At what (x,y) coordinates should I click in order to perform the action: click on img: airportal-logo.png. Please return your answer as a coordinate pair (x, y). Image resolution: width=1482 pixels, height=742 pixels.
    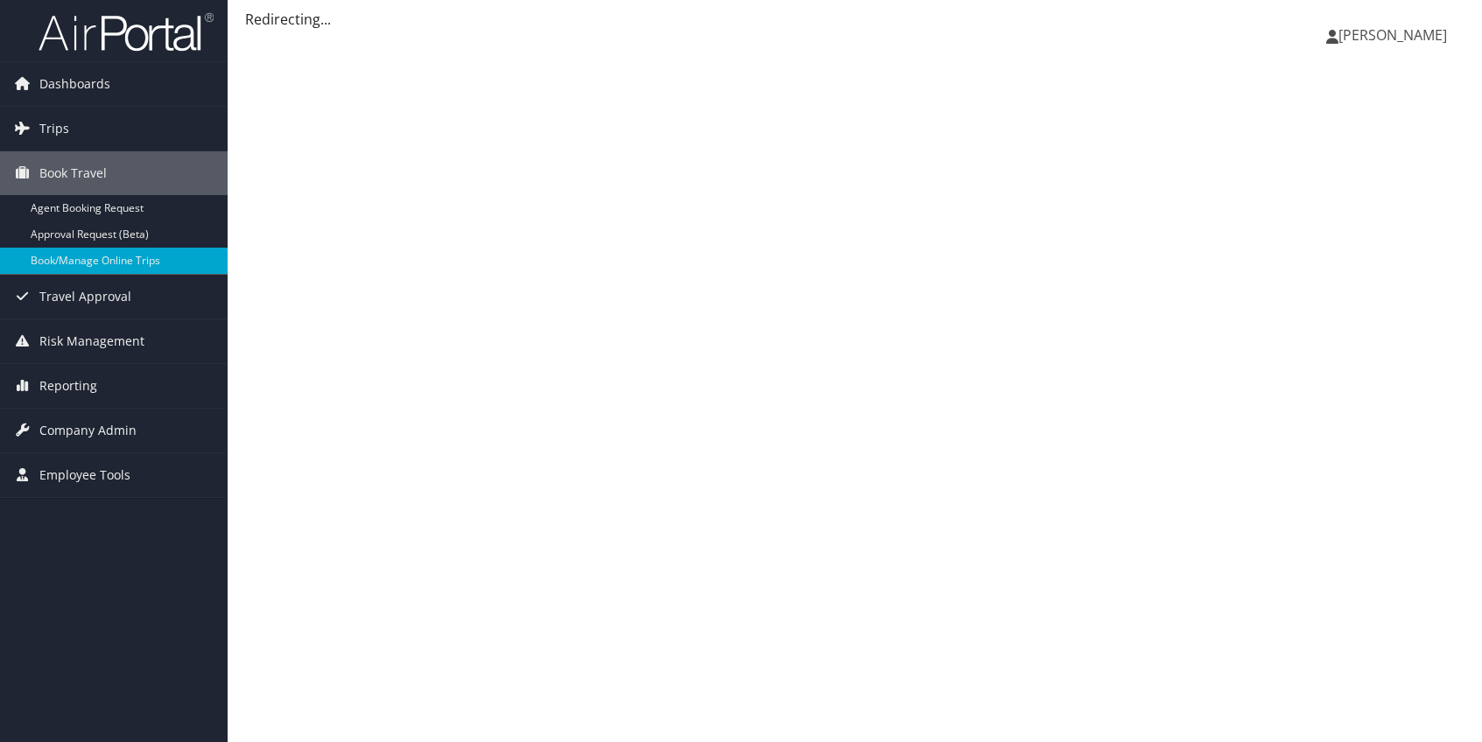
    Looking at the image, I should click on (126, 32).